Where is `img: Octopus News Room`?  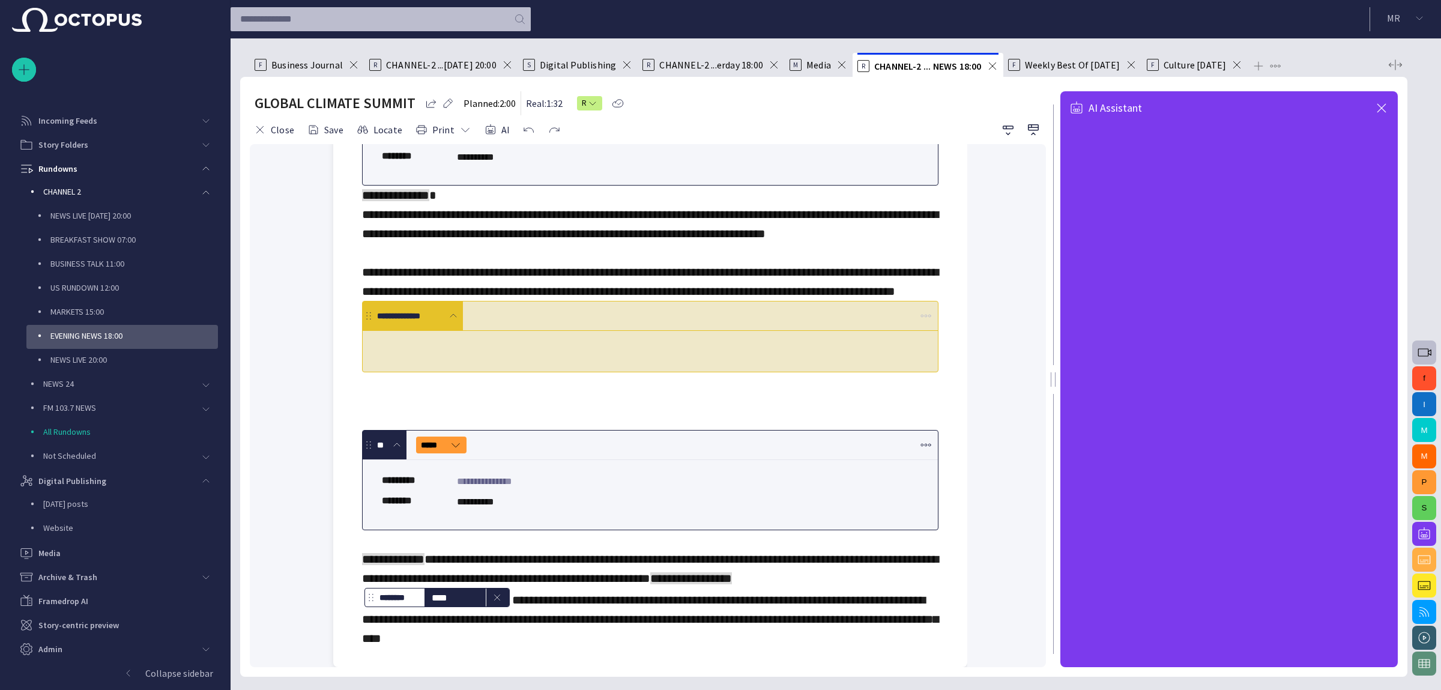 img: Octopus News Room is located at coordinates (77, 20).